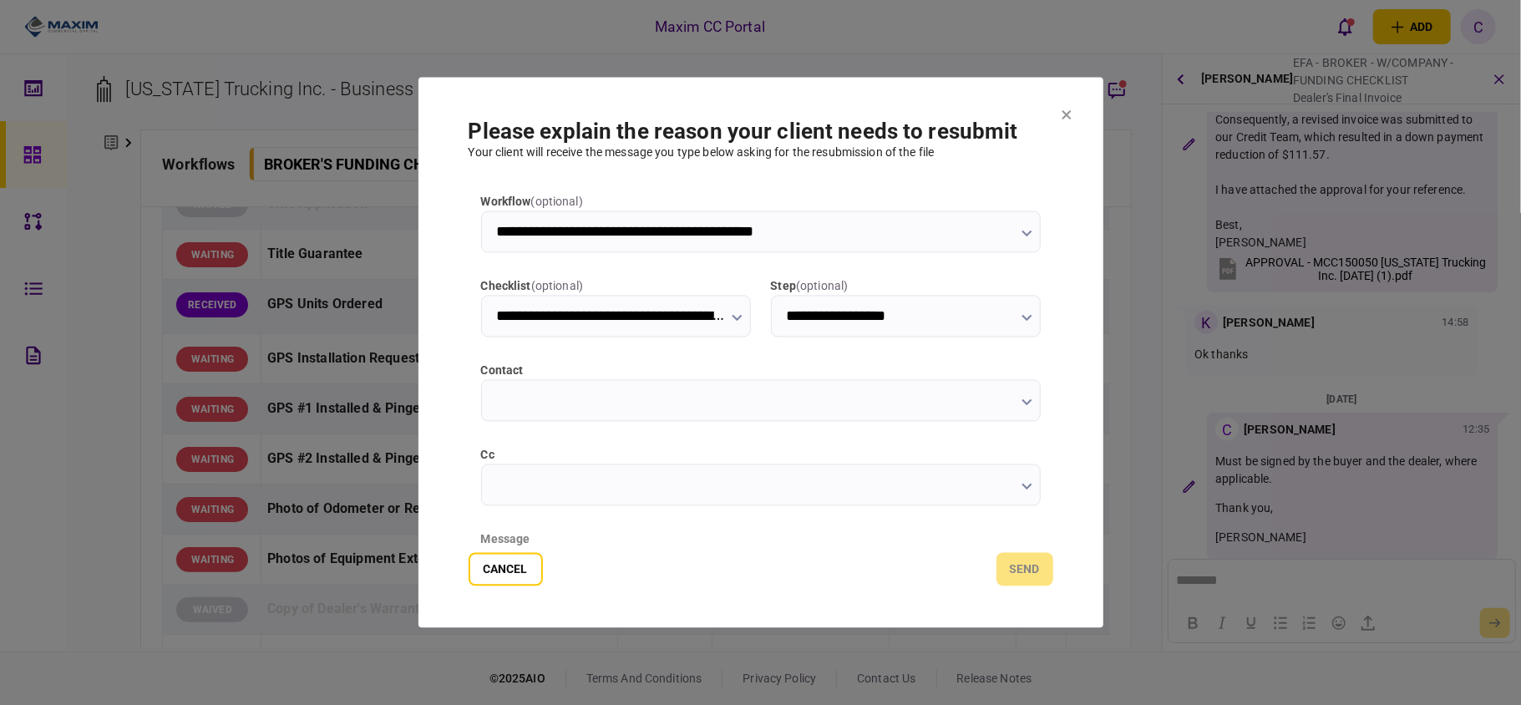 The image size is (1521, 705). What do you see at coordinates (761, 485) in the screenshot?
I see `input: cc` at bounding box center [761, 485].